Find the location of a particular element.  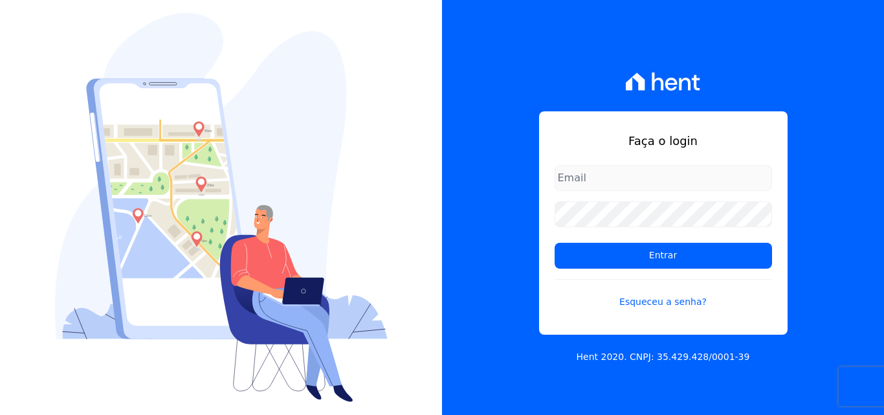

a: Esqueceu a senha? is located at coordinates (663, 294).